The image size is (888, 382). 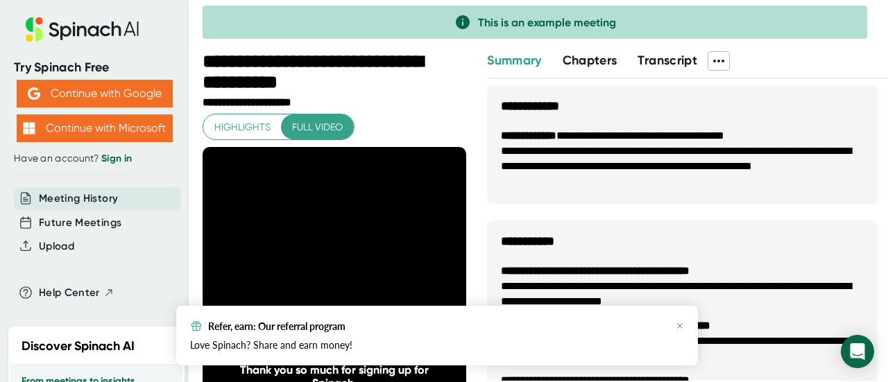 What do you see at coordinates (94, 159) in the screenshot?
I see `div: Have an account?` at bounding box center [94, 159].